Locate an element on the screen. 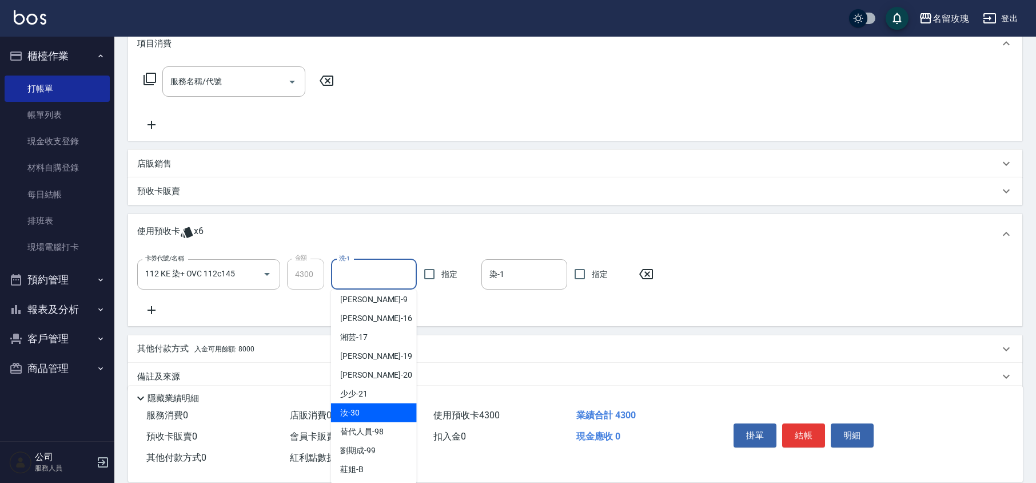 This screenshot has width=1036, height=483. button: save is located at coordinates (897, 18).